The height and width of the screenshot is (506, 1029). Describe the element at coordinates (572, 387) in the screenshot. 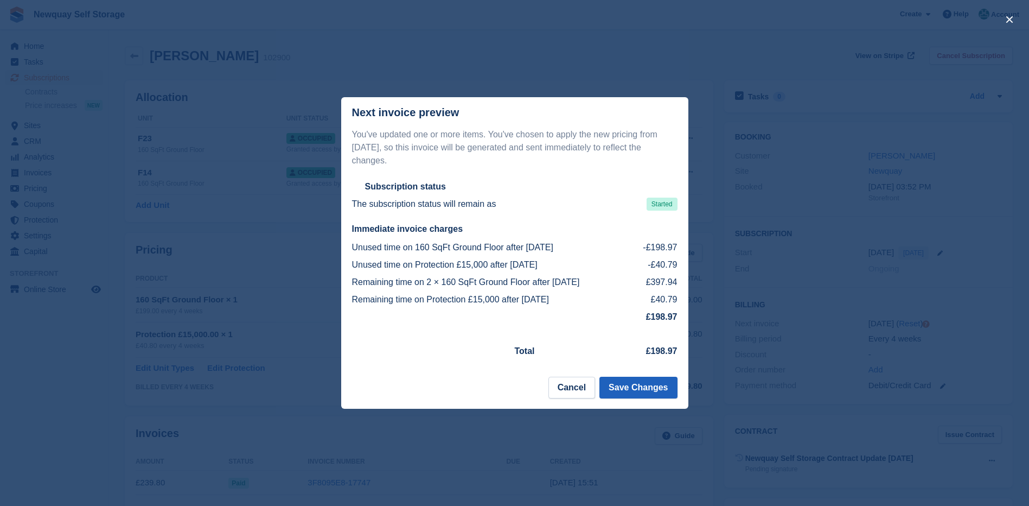

I see `button: Cancel` at that location.